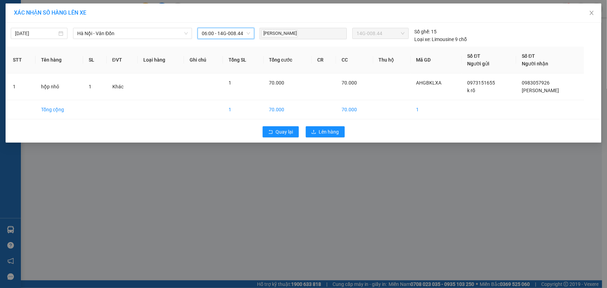 The height and width of the screenshot is (288, 607). Describe the element at coordinates (122, 60) in the screenshot. I see `th: ĐVT` at that location.